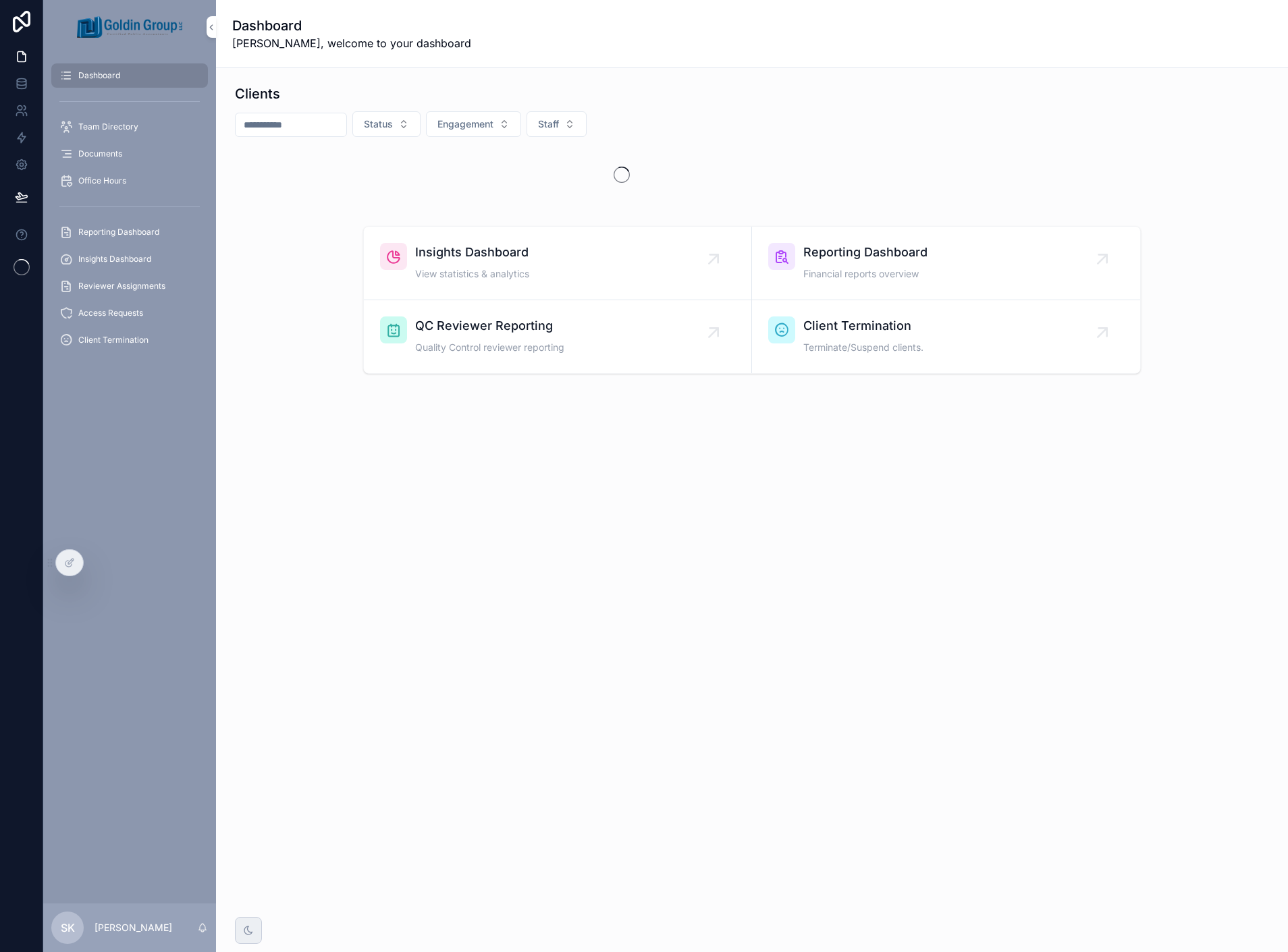 The width and height of the screenshot is (1288, 952). What do you see at coordinates (129, 212) in the screenshot?
I see `div: scrollable content` at bounding box center [129, 212].